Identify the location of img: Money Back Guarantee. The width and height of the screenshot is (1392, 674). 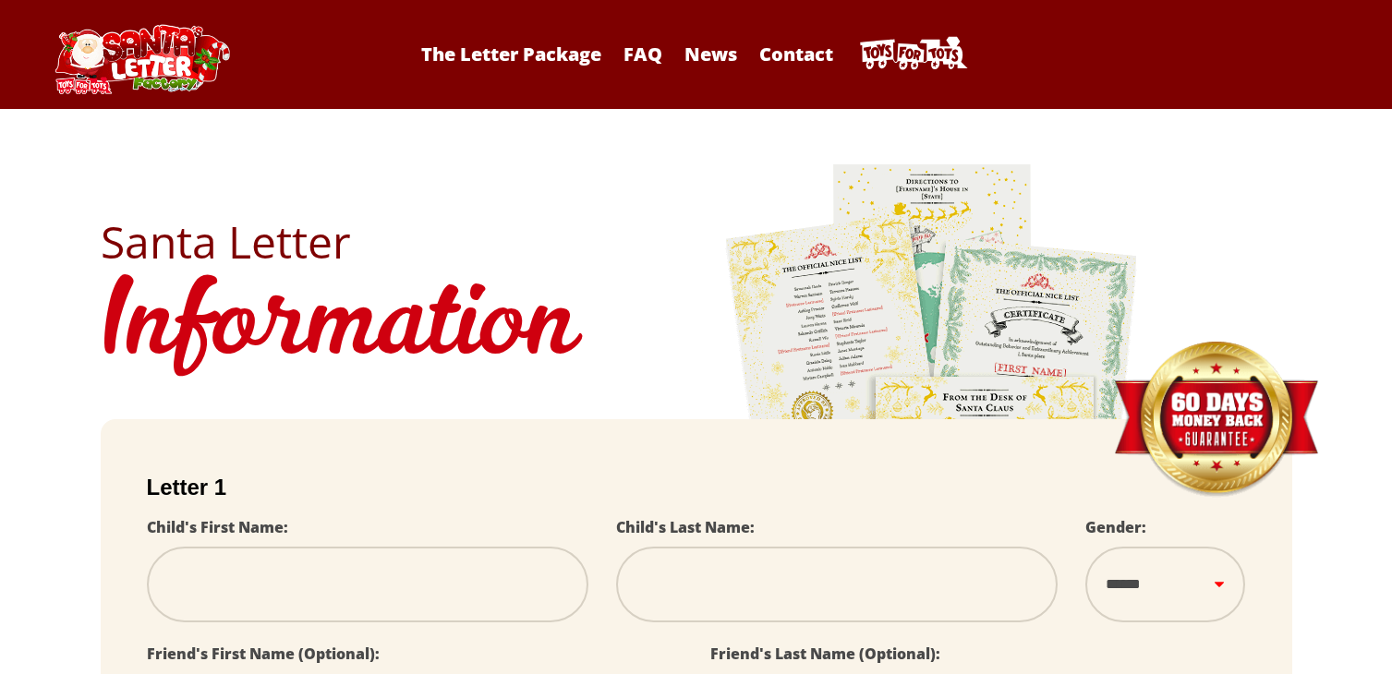
(1215, 419).